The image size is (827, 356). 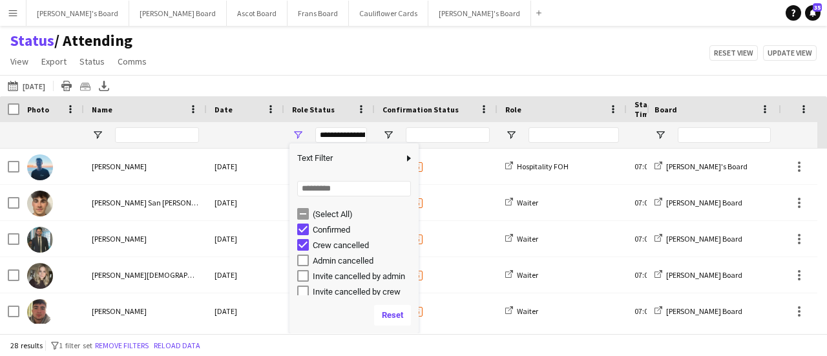 I want to click on div: Confirmed, so click(x=364, y=229).